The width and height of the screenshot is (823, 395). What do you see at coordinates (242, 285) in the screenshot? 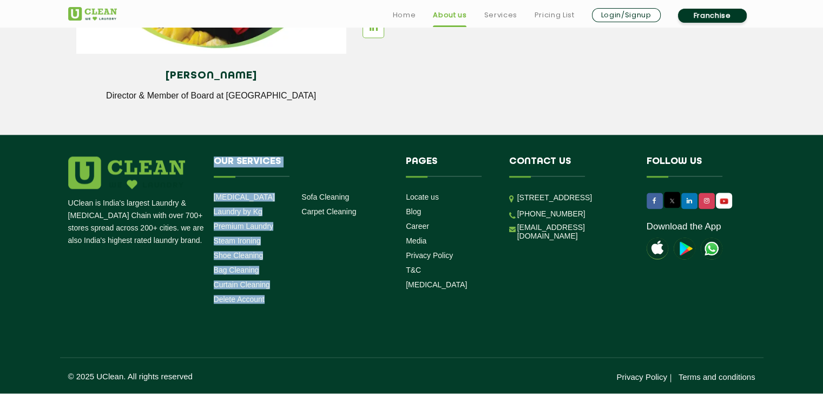
I see `a: Curtain Cleaning` at bounding box center [242, 285].